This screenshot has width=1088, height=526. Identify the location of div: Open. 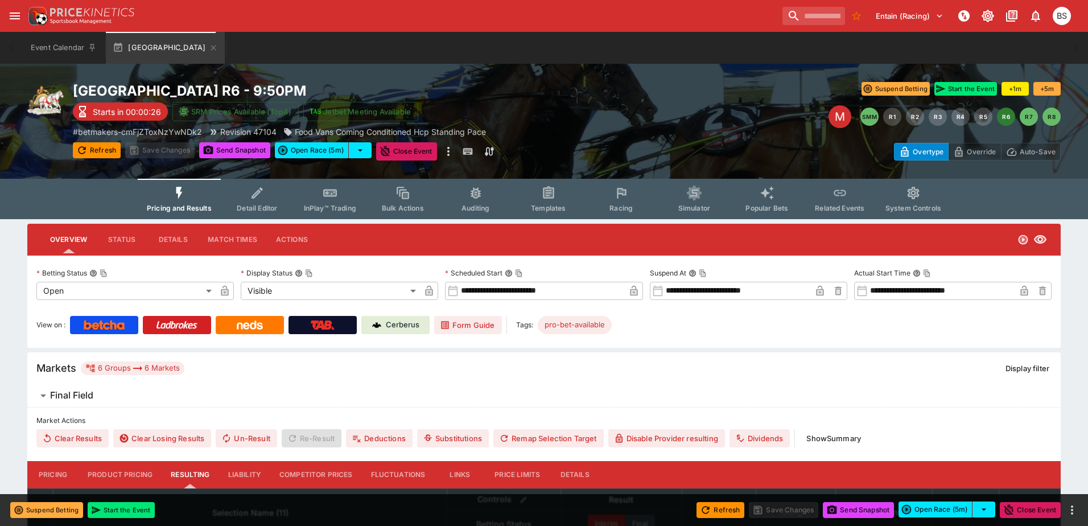
(126, 291).